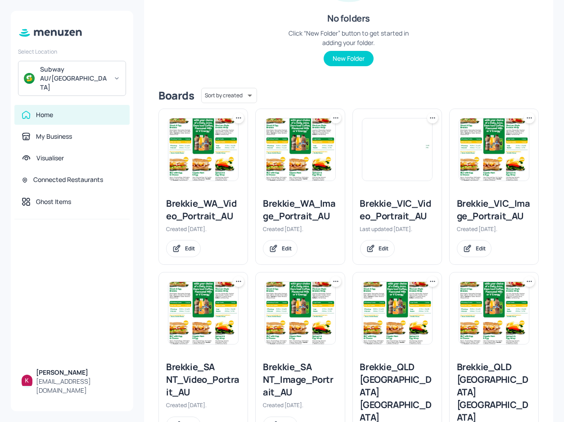 The image size is (564, 422). Describe the element at coordinates (54, 202) in the screenshot. I see `div: Ghost Items` at that location.